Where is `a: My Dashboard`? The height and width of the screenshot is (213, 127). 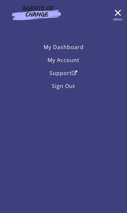 a: My Dashboard is located at coordinates (63, 47).